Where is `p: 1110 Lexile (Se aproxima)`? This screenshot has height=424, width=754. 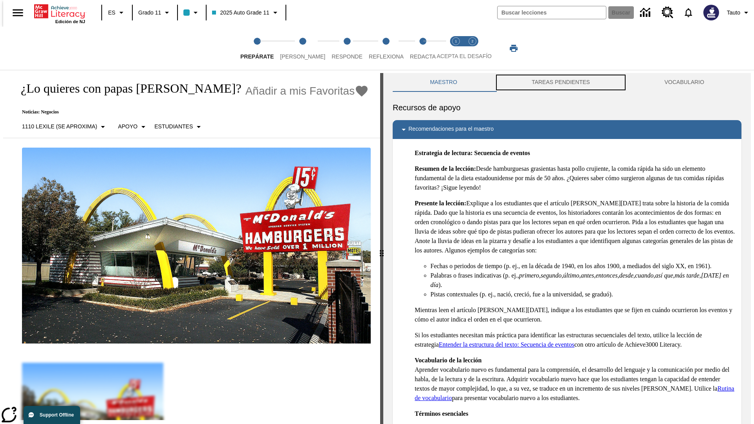 p: 1110 Lexile (Se aproxima) is located at coordinates (59, 126).